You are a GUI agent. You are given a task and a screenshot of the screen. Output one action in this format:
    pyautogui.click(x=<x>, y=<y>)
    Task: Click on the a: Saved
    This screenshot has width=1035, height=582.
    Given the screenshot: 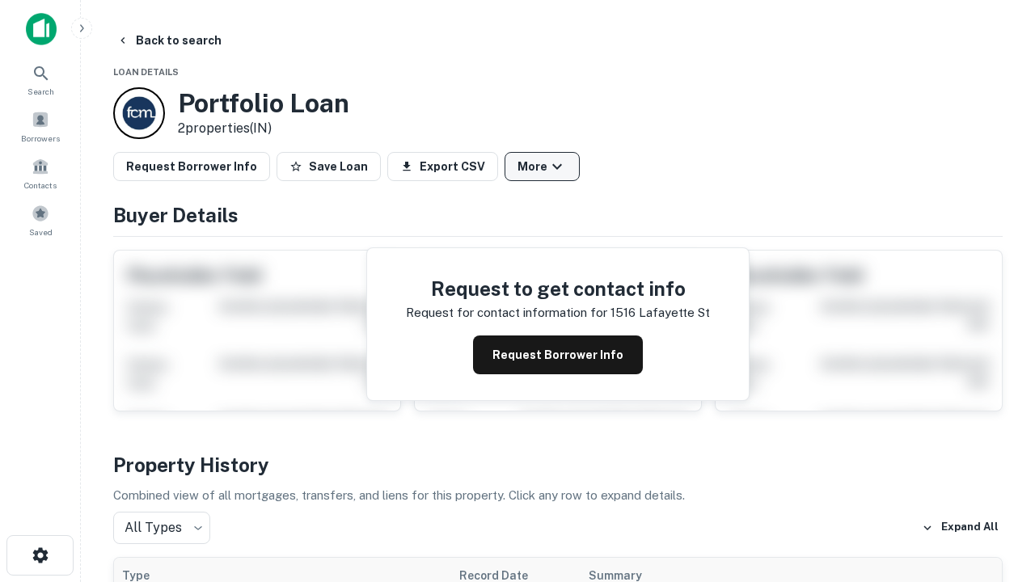 What is the action you would take?
    pyautogui.click(x=40, y=220)
    